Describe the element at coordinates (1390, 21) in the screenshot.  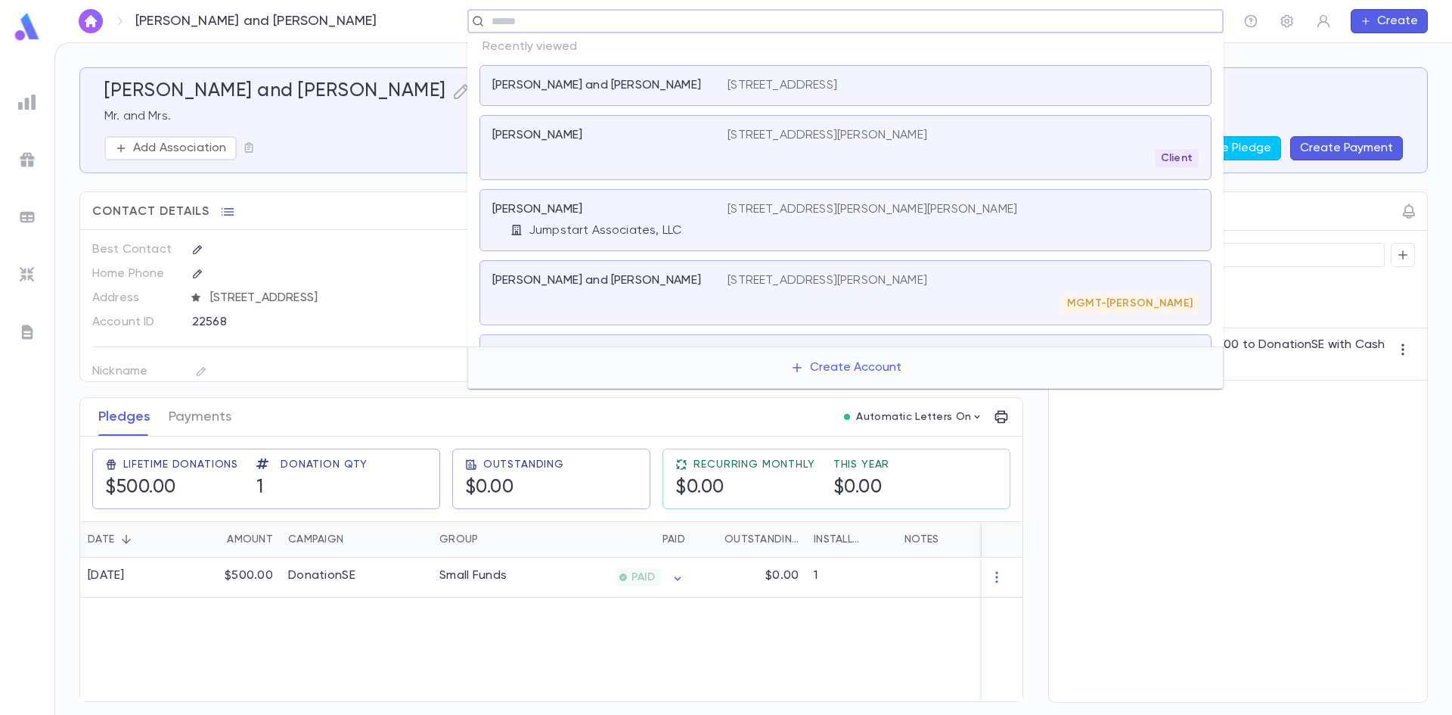
I see `button: Create` at that location.